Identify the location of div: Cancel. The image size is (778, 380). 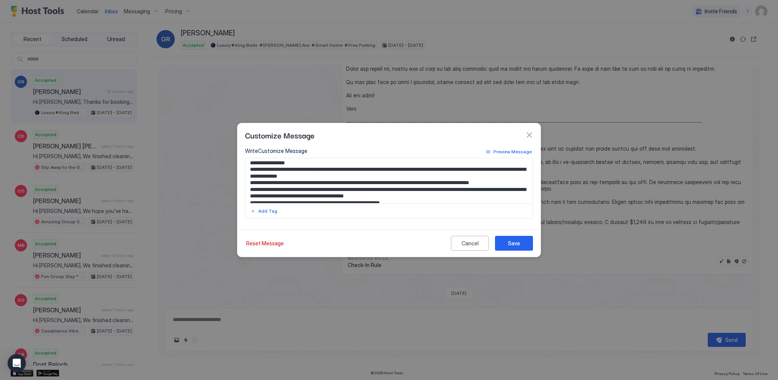
(470, 243).